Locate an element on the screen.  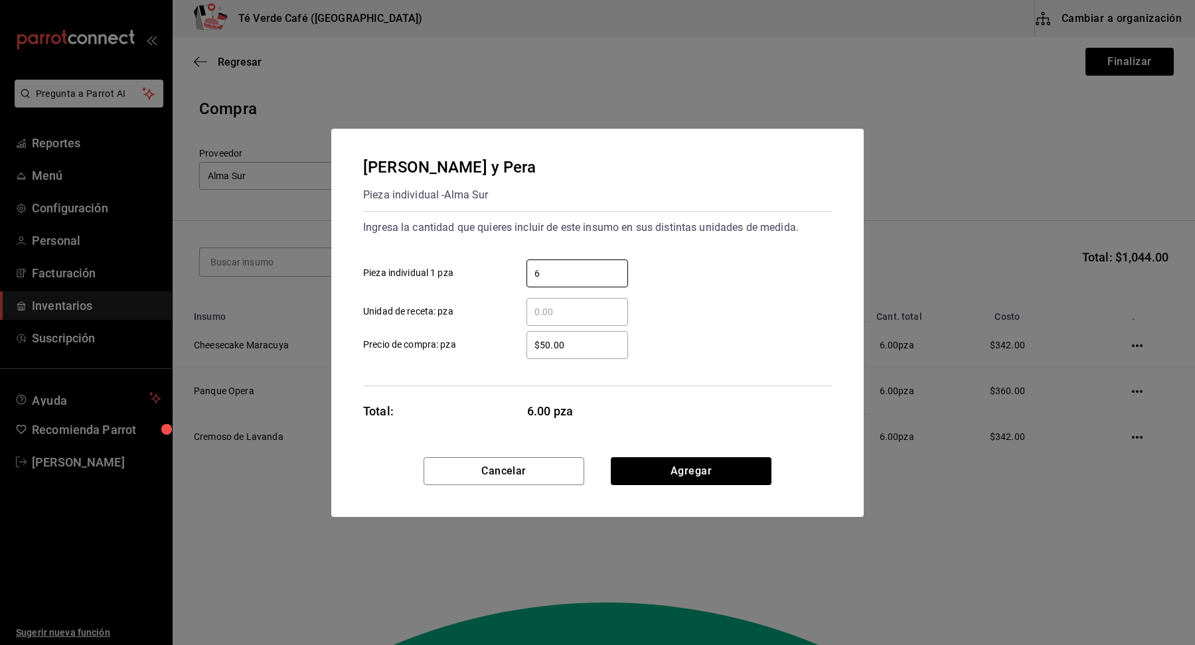
span: Unidad de receta: pza is located at coordinates (408, 311).